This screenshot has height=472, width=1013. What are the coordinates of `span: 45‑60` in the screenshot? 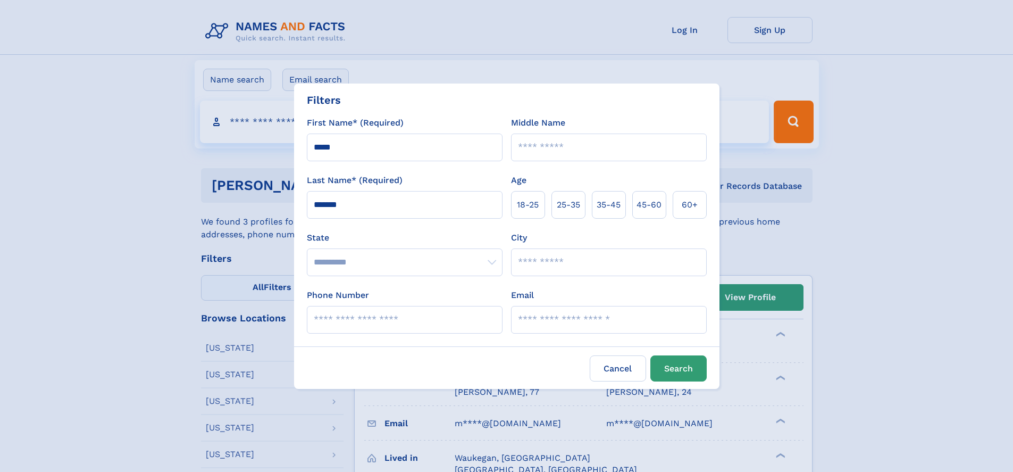 It's located at (649, 205).